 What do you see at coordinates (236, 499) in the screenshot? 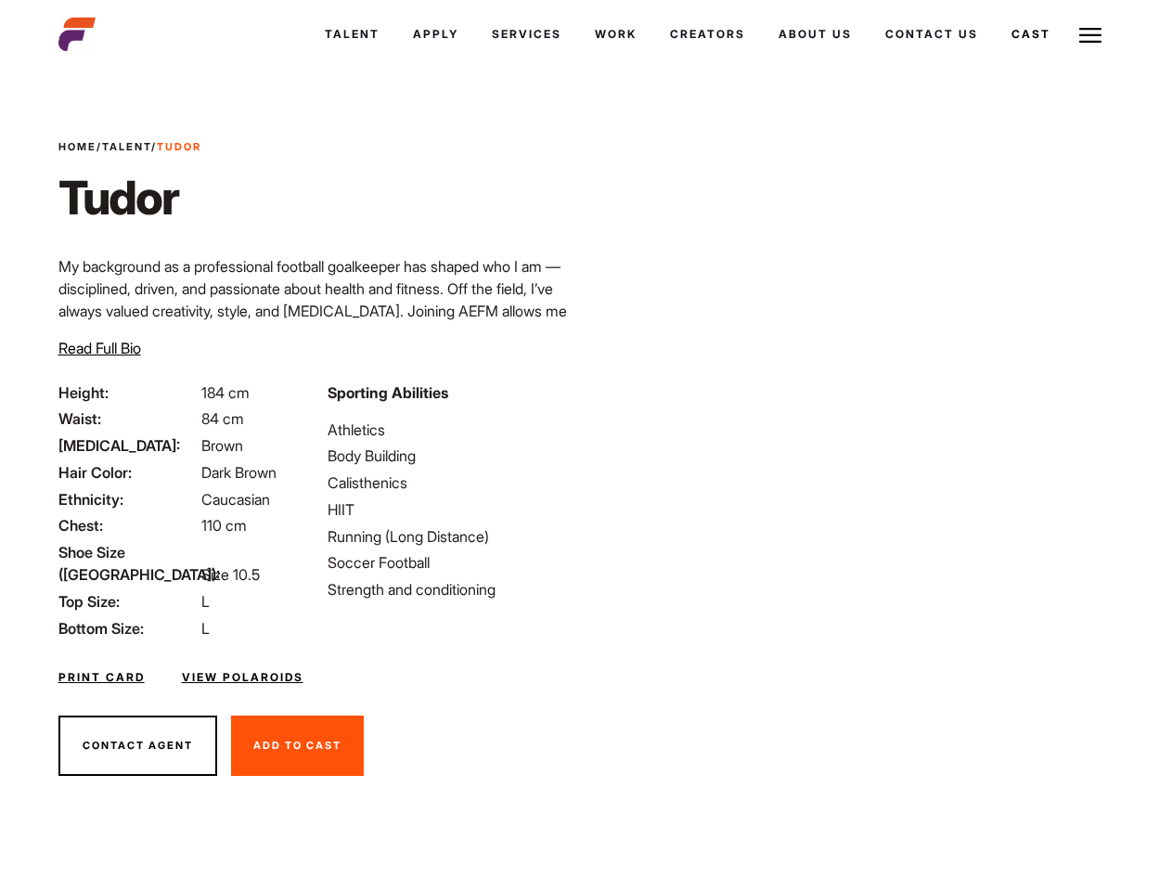
I see `span: Caucasian` at bounding box center [236, 499].